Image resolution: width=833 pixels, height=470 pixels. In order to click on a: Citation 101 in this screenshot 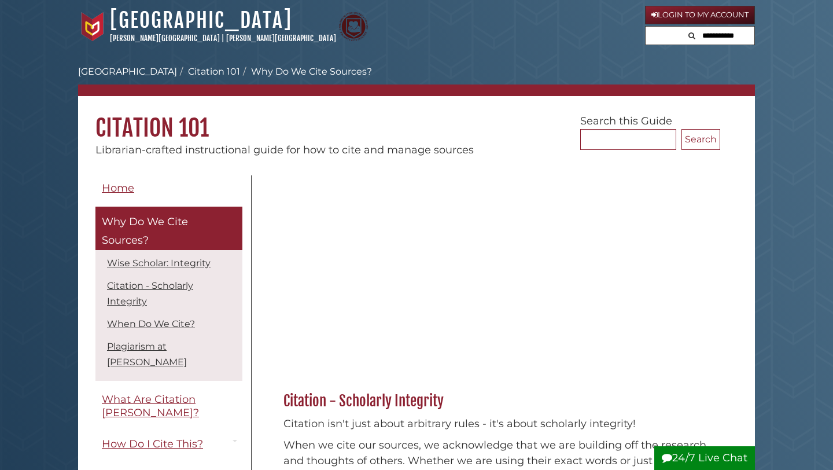, I will do `click(214, 71)`.